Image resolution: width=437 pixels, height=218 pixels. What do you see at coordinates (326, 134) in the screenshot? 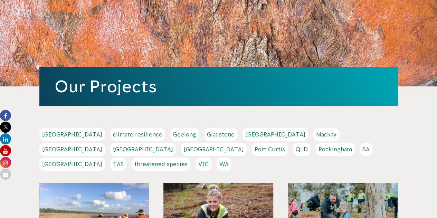
I see `a: Mackay` at bounding box center [326, 134].